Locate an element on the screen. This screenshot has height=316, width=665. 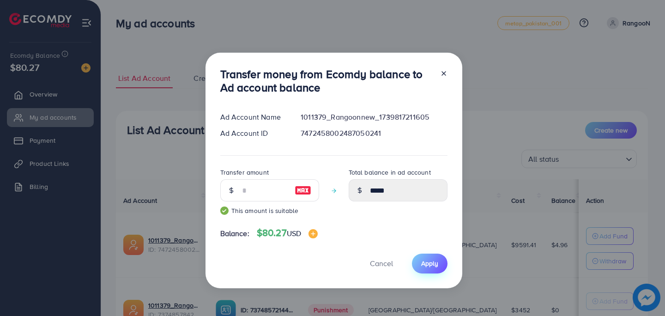
div: Ad Account ID is located at coordinates (253, 133).